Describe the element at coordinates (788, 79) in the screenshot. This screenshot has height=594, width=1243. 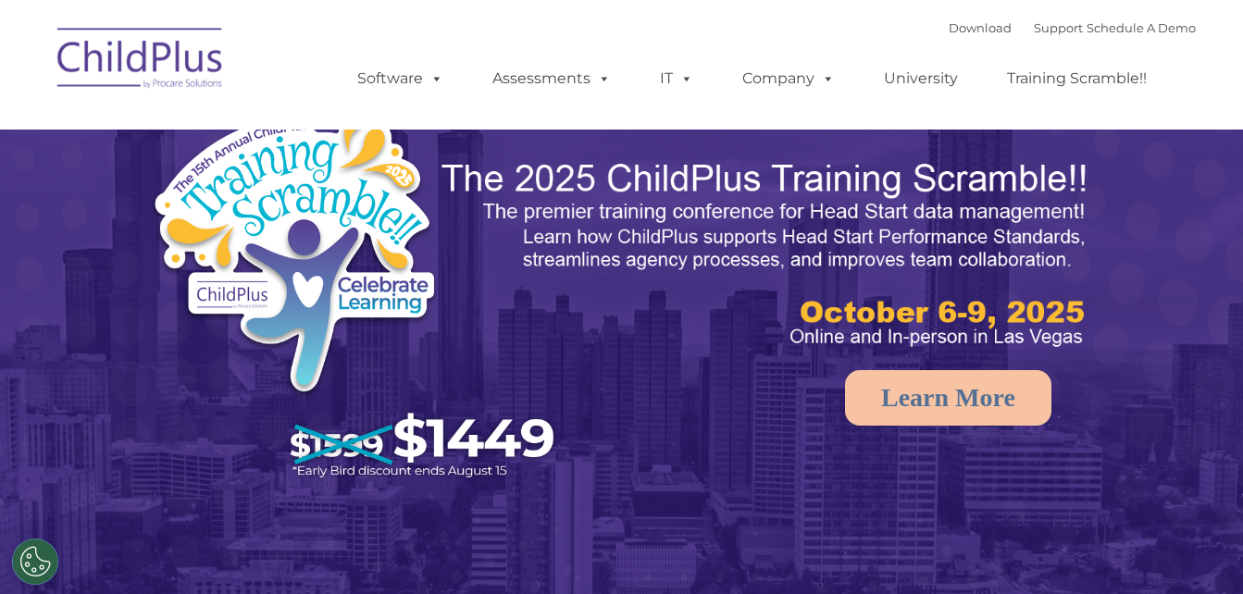
I see `a: Company` at that location.